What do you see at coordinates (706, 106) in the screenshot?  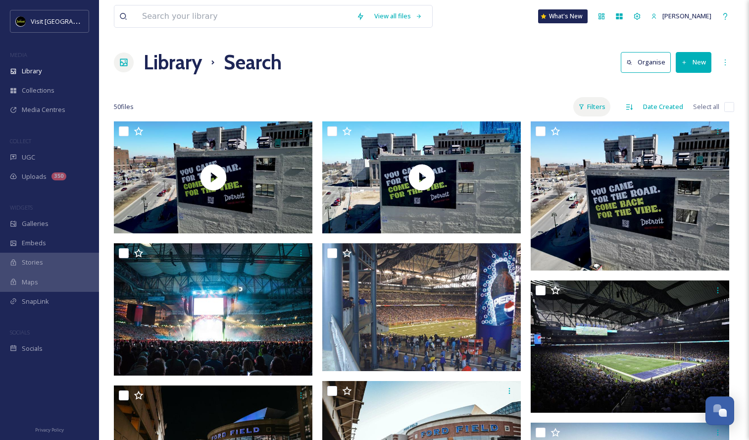 I see `span: Select all` at bounding box center [706, 106].